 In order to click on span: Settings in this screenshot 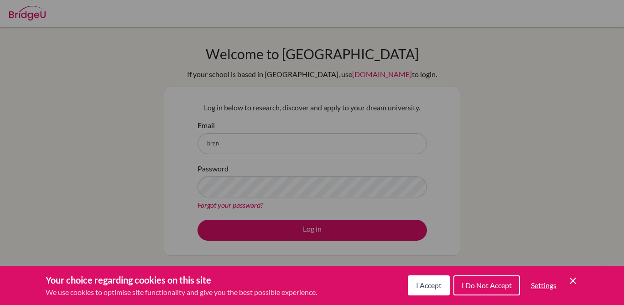, I will do `click(543, 285)`.